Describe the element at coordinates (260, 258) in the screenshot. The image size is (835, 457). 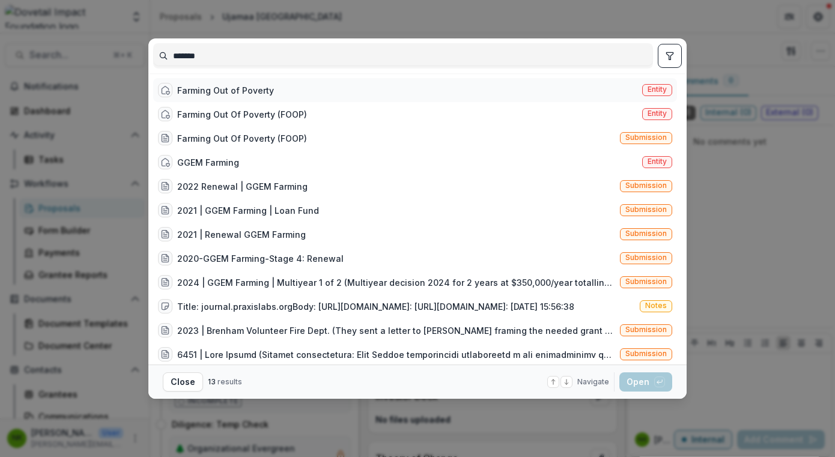
I see `div: 2020-GGEM Farming-Stage 4: Renewal` at that location.